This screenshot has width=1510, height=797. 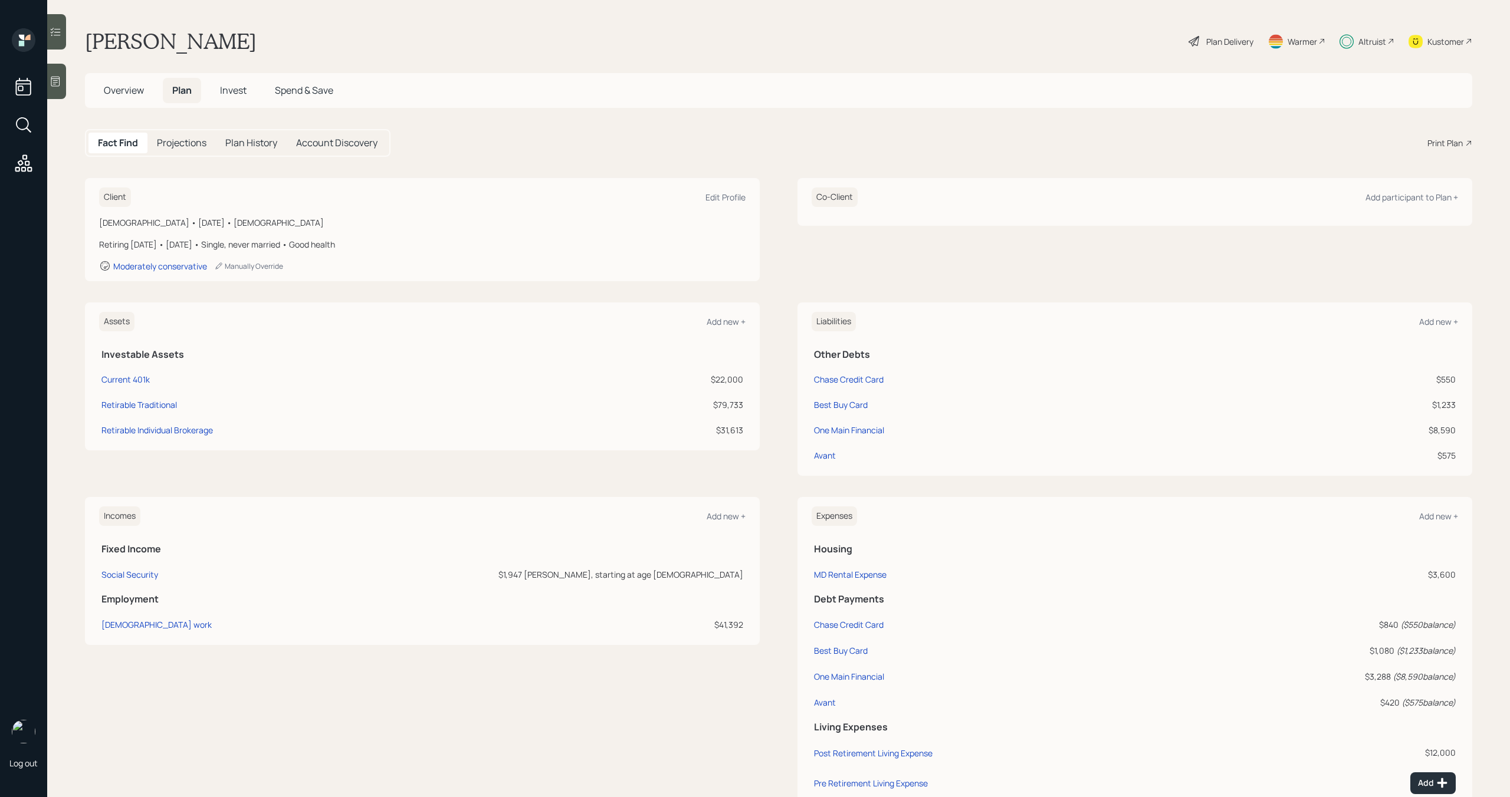 I want to click on span: Spend & Save, so click(x=304, y=90).